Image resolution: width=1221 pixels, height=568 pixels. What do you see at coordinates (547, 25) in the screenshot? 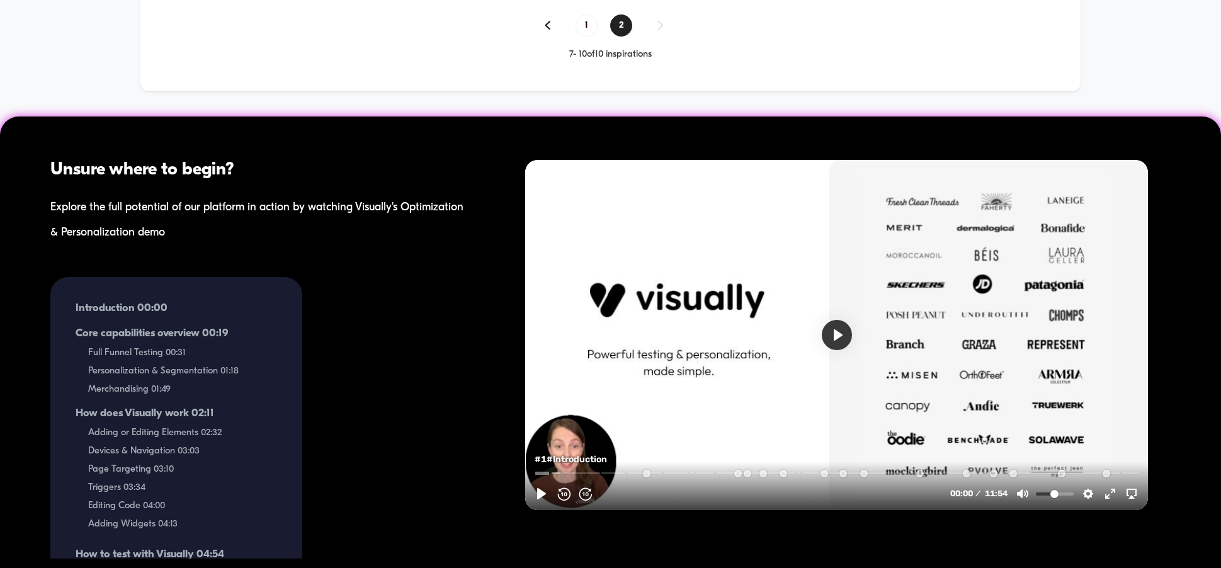
I see `img: pagination back` at bounding box center [547, 25].